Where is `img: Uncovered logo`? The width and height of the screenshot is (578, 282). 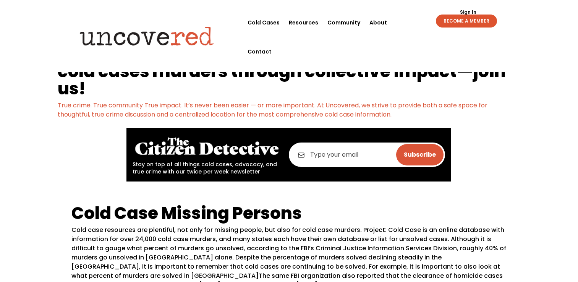
img: Uncovered logo is located at coordinates (147, 36).